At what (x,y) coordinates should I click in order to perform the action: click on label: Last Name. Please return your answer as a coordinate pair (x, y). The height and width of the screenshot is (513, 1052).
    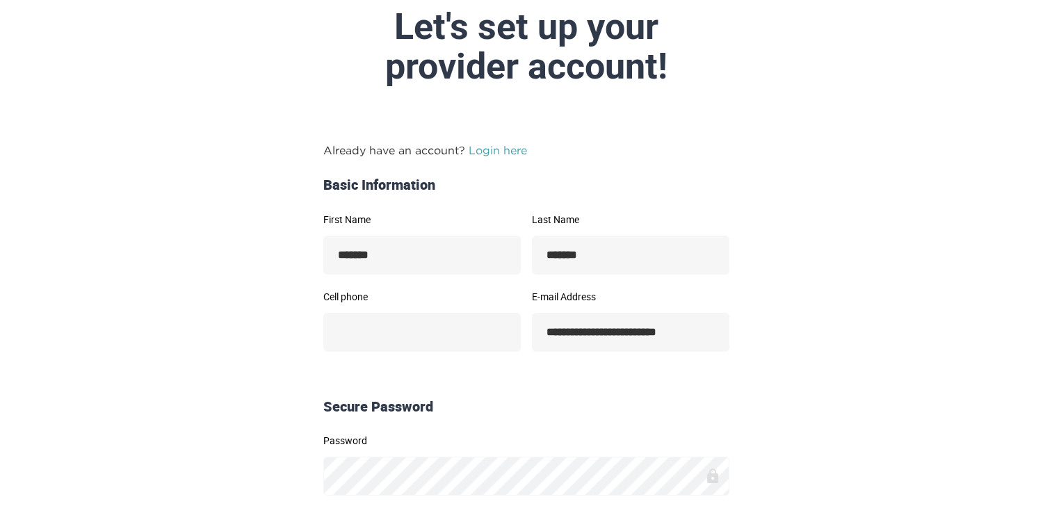
    Looking at the image, I should click on (631, 220).